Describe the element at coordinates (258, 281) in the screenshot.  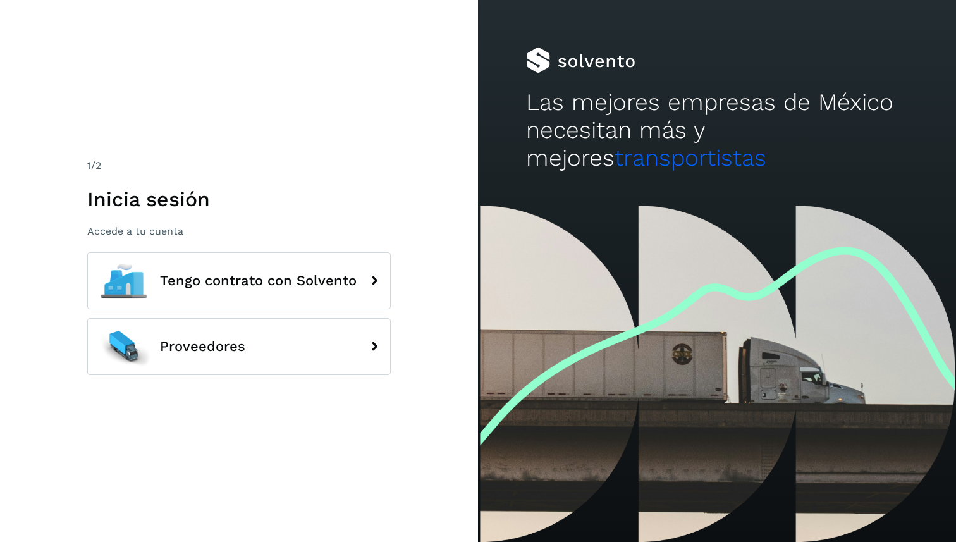
I see `span: Tengo contrato con Solvento` at that location.